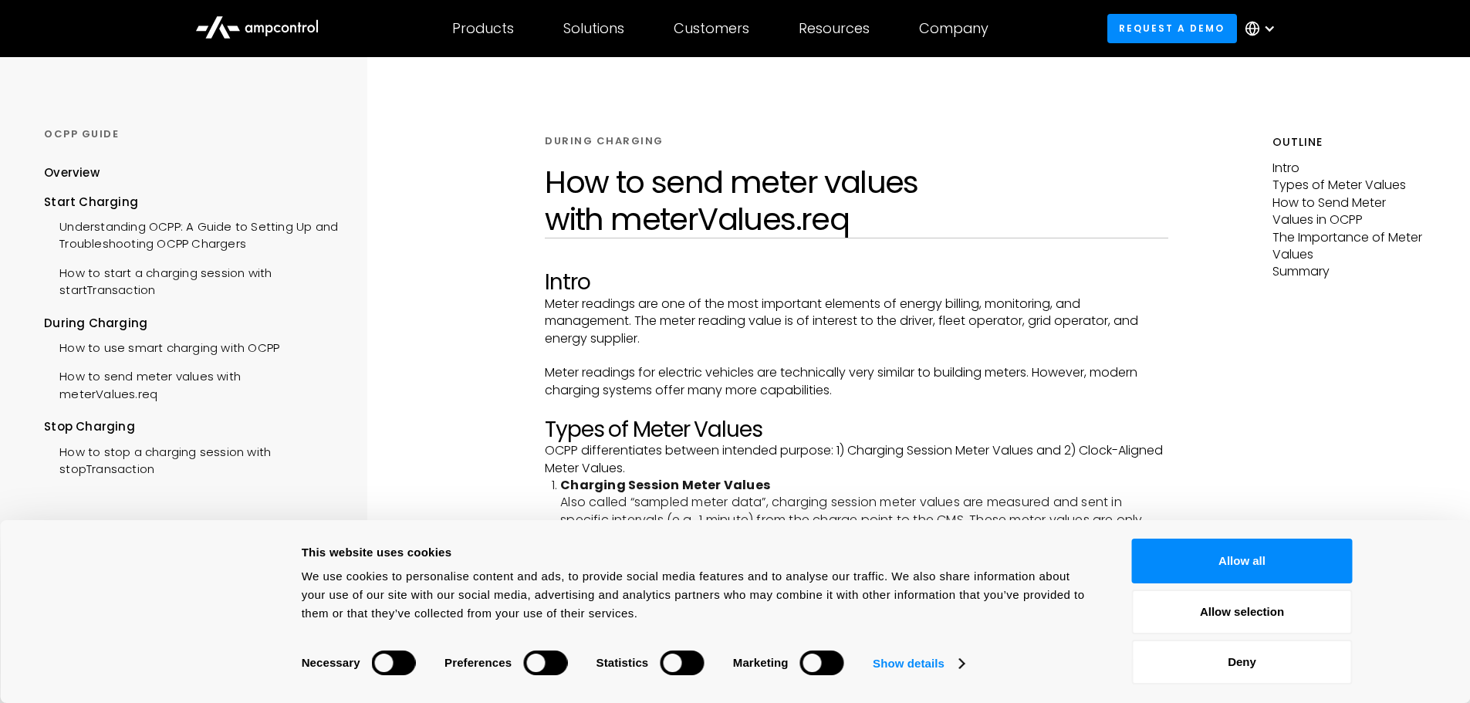  Describe the element at coordinates (1172, 28) in the screenshot. I see `a: Request a demo` at that location.